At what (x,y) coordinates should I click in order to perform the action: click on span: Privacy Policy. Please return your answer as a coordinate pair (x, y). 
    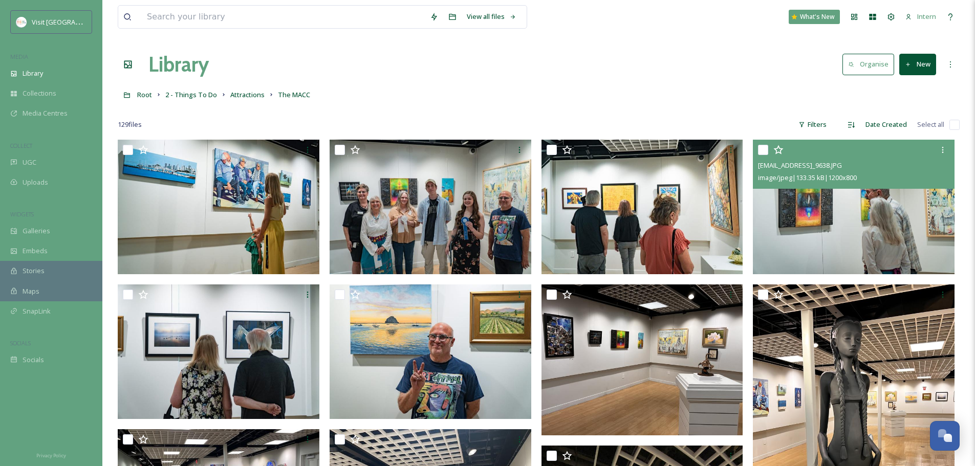
    Looking at the image, I should click on (51, 456).